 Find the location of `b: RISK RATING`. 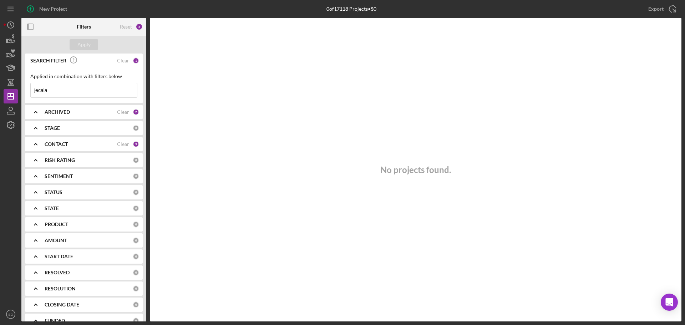

b: RISK RATING is located at coordinates (60, 160).